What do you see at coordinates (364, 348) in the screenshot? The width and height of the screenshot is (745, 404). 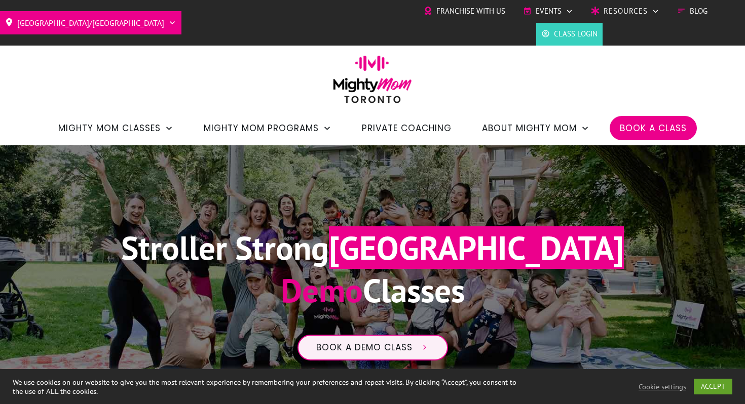 I see `span: Book a Demo Class` at bounding box center [364, 348].